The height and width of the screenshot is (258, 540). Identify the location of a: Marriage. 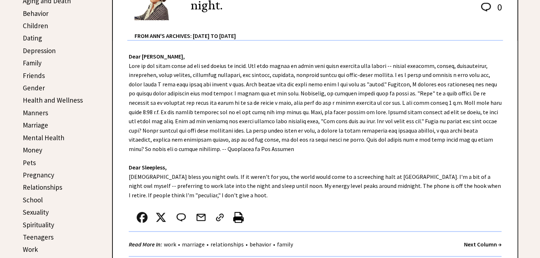
(35, 125).